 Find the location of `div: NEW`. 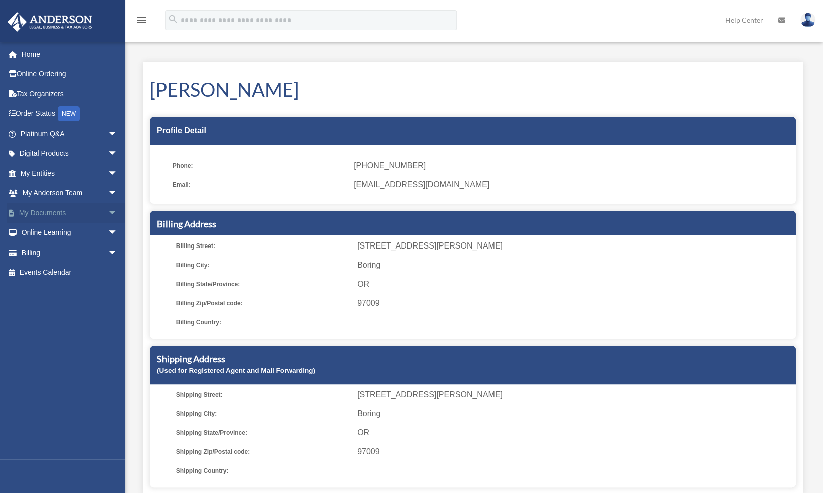

div: NEW is located at coordinates (69, 114).